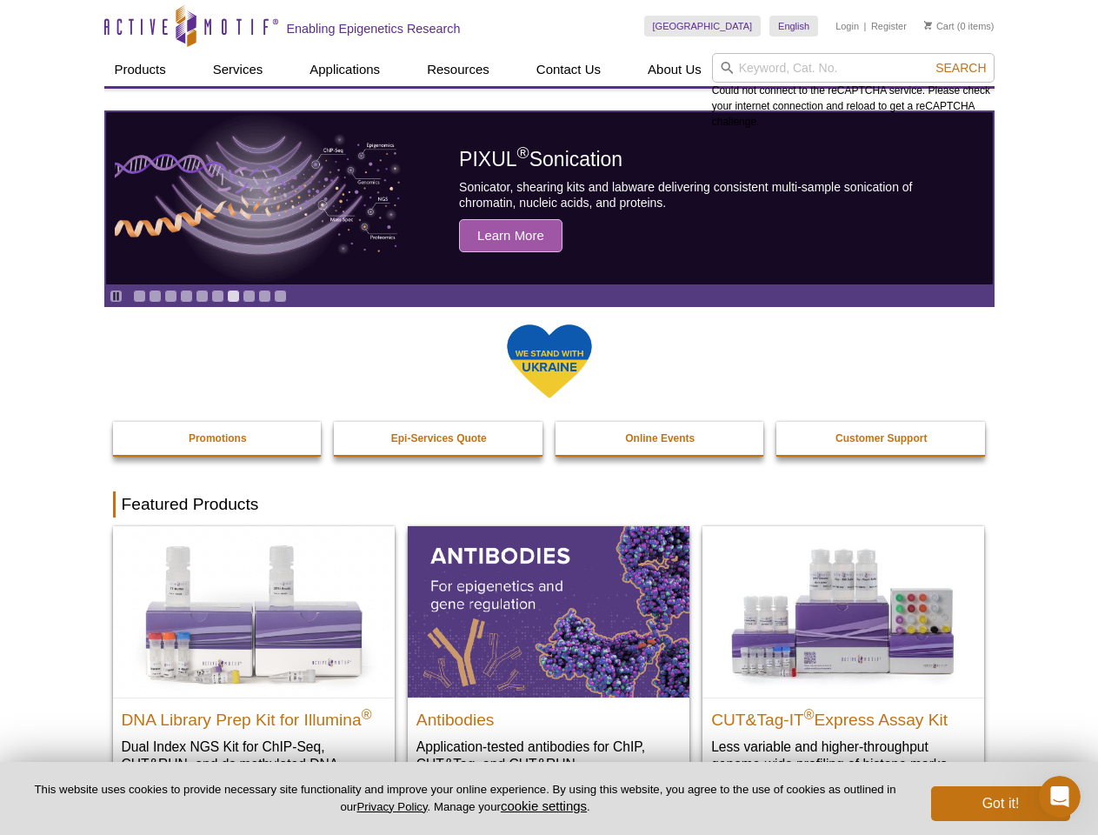 This screenshot has height=835, width=1098. Describe the element at coordinates (549, 755) in the screenshot. I see `p: Application-tested antibodies for ChIP, CUT&Tag, and CUT&RUN.` at that location.